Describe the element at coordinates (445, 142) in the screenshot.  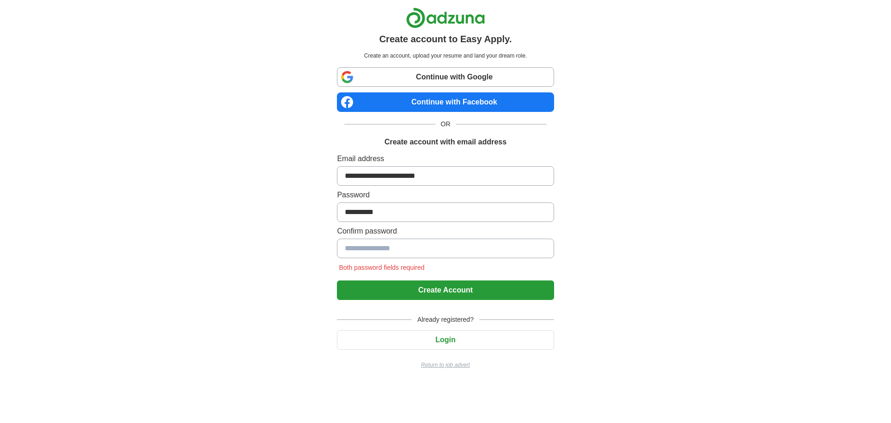
I see `h1: Create account with email address` at that location.